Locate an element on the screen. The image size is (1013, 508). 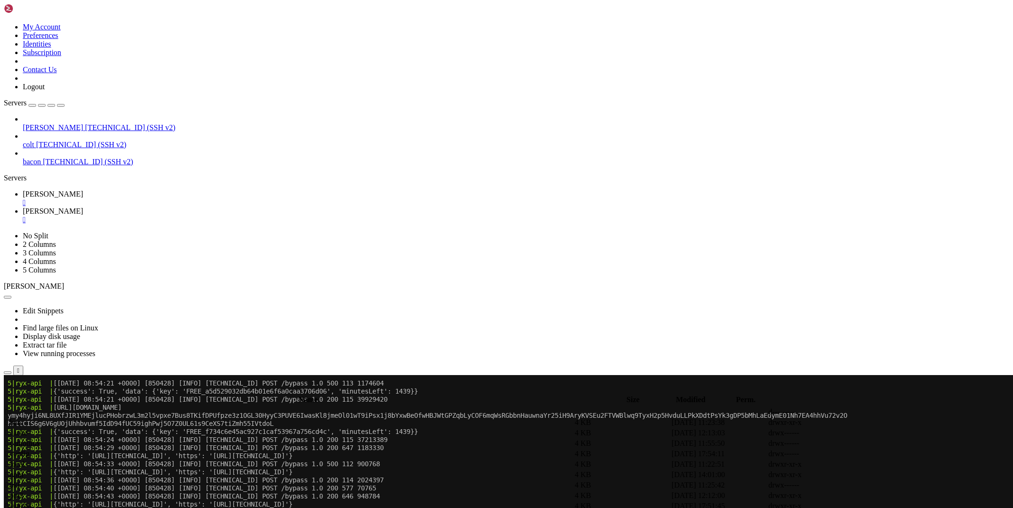
span: .local is located at coordinates (15, 464).